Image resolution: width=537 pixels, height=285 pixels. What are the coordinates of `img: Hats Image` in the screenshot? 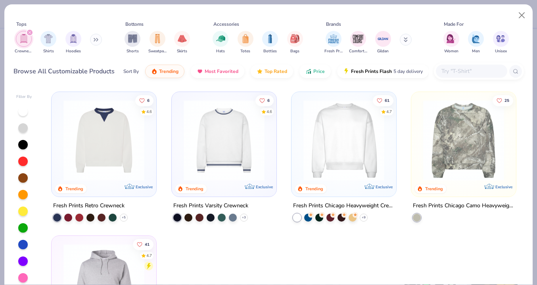 It's located at (221, 38).